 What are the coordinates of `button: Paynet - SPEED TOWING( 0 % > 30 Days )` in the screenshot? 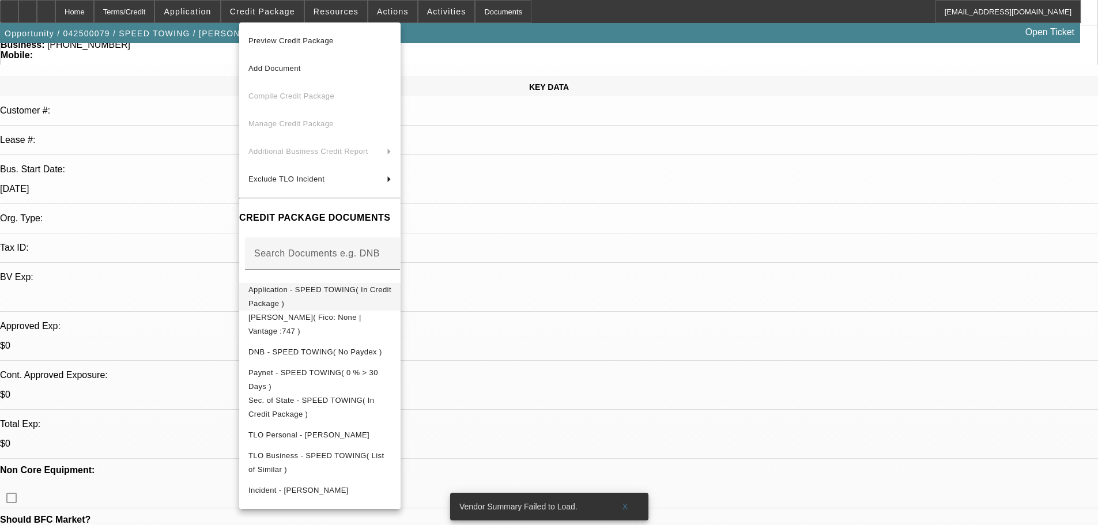 It's located at (320, 380).